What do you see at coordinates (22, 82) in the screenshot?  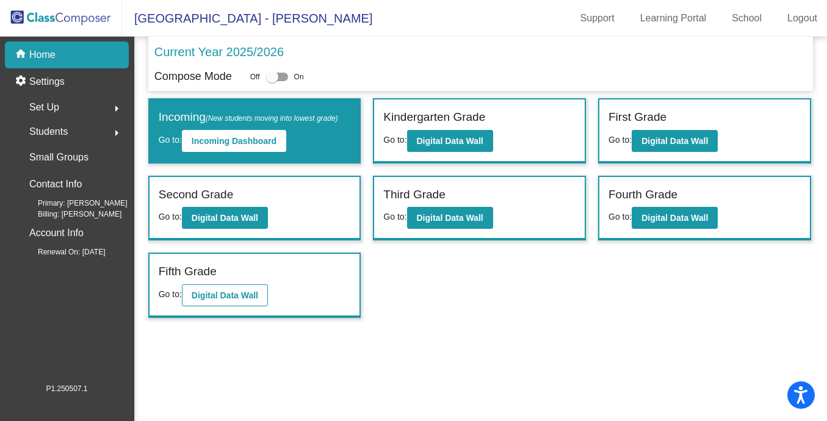 I see `mat-icon: settings` at bounding box center [22, 82].